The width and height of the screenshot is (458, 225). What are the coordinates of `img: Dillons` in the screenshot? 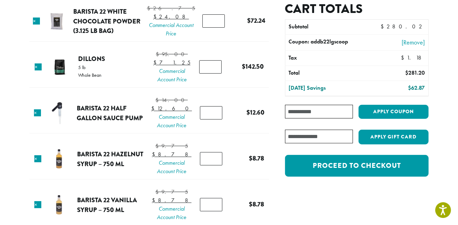 It's located at (60, 67).